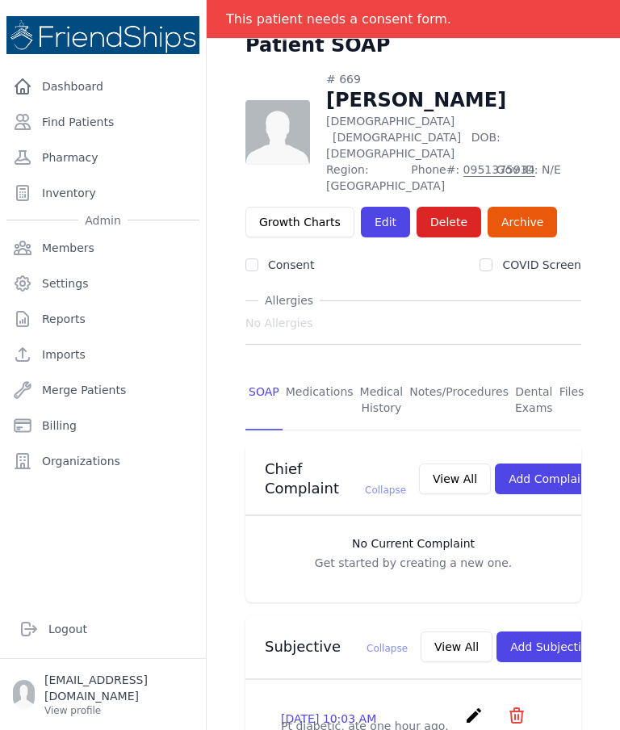  I want to click on div: # 669, so click(454, 79).